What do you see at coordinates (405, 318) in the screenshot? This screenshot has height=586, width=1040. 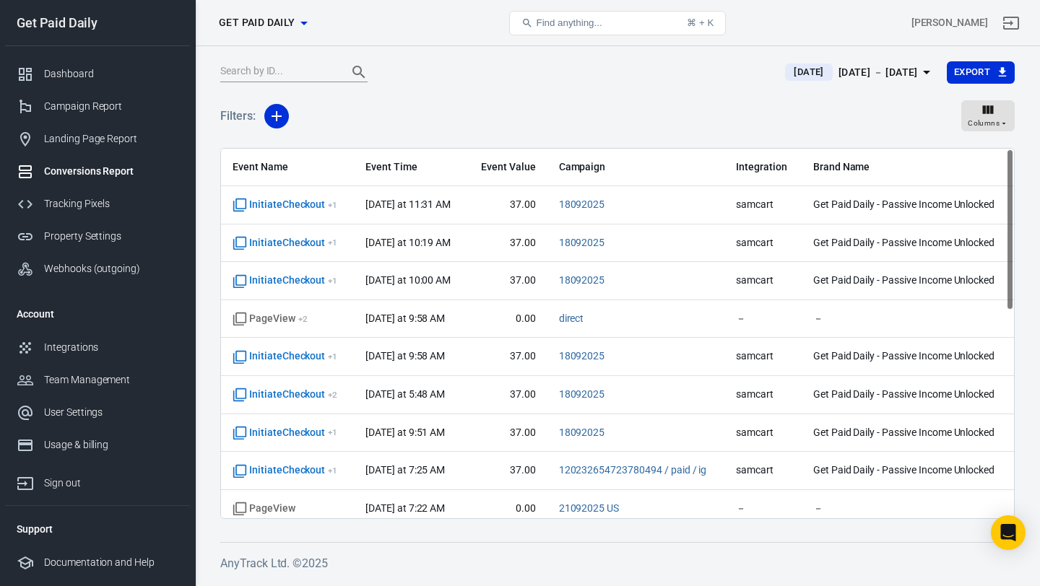 I see `time: 2025-09-25T09:58:22+02:00` at bounding box center [405, 318].